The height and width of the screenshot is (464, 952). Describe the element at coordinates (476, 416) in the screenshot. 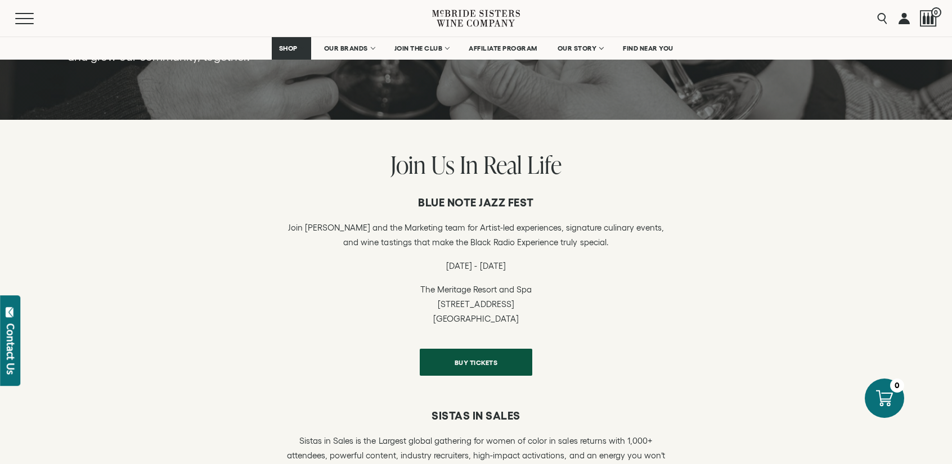

I see `h6: Sistas in Sales` at that location.